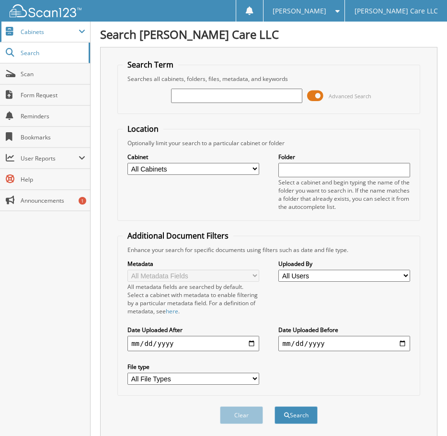 Image resolution: width=447 pixels, height=436 pixels. I want to click on img: scan123-logo-white.svg, so click(46, 11).